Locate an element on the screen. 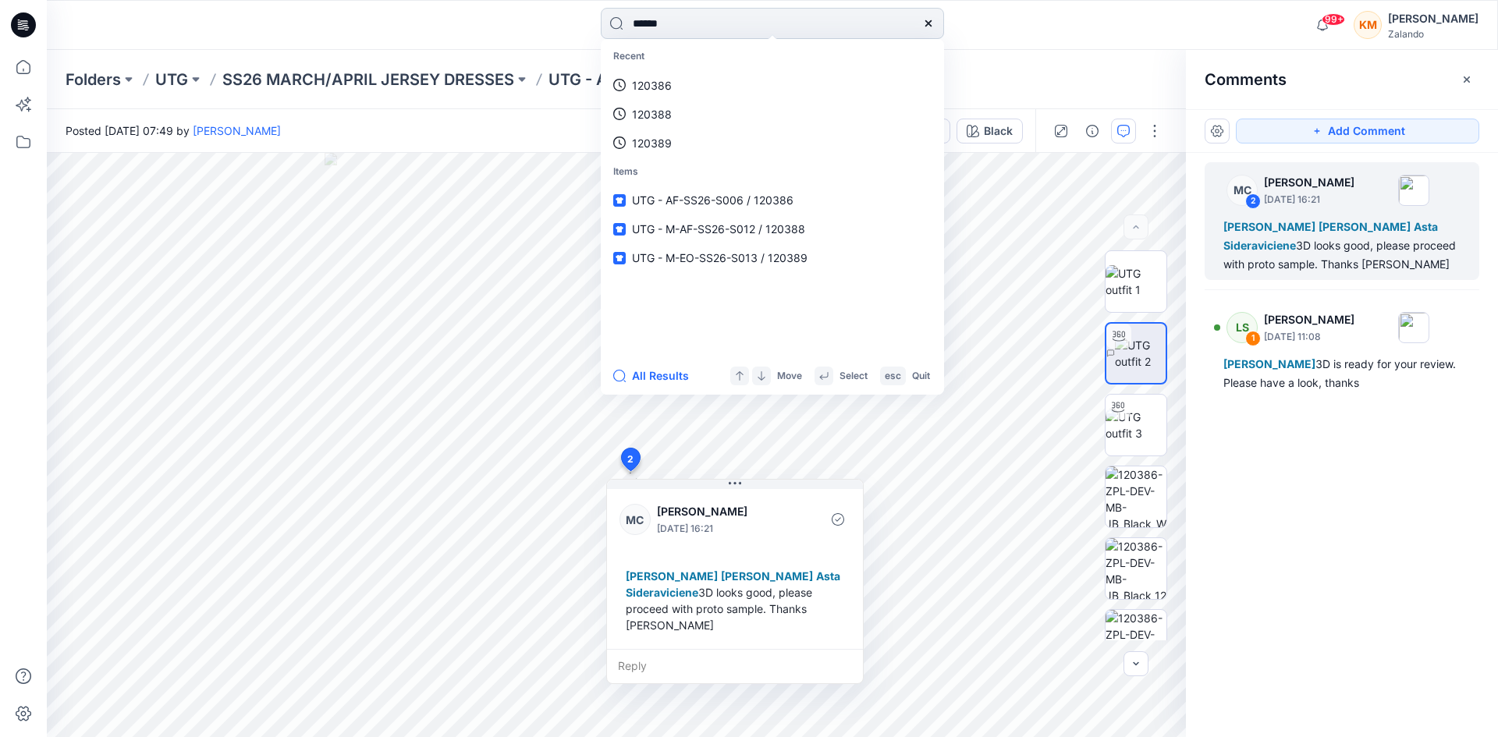 Image resolution: width=1498 pixels, height=737 pixels. a: UTG - AF-SS26-S006 / 120386 is located at coordinates (772, 200).